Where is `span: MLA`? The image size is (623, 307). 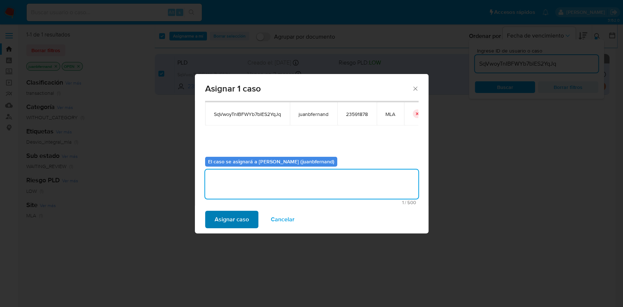
span: MLA is located at coordinates (390, 114).